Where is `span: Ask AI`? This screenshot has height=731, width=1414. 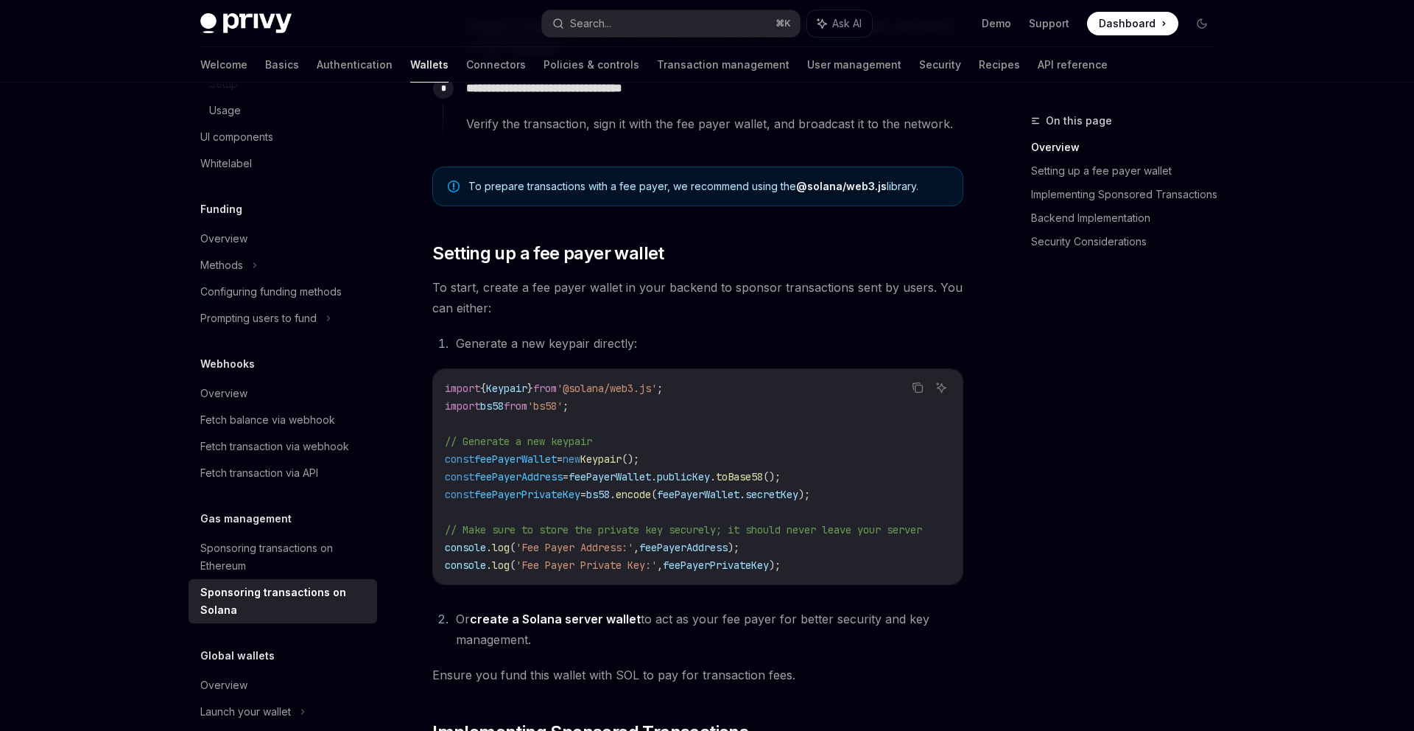
span: Ask AI is located at coordinates (847, 24).